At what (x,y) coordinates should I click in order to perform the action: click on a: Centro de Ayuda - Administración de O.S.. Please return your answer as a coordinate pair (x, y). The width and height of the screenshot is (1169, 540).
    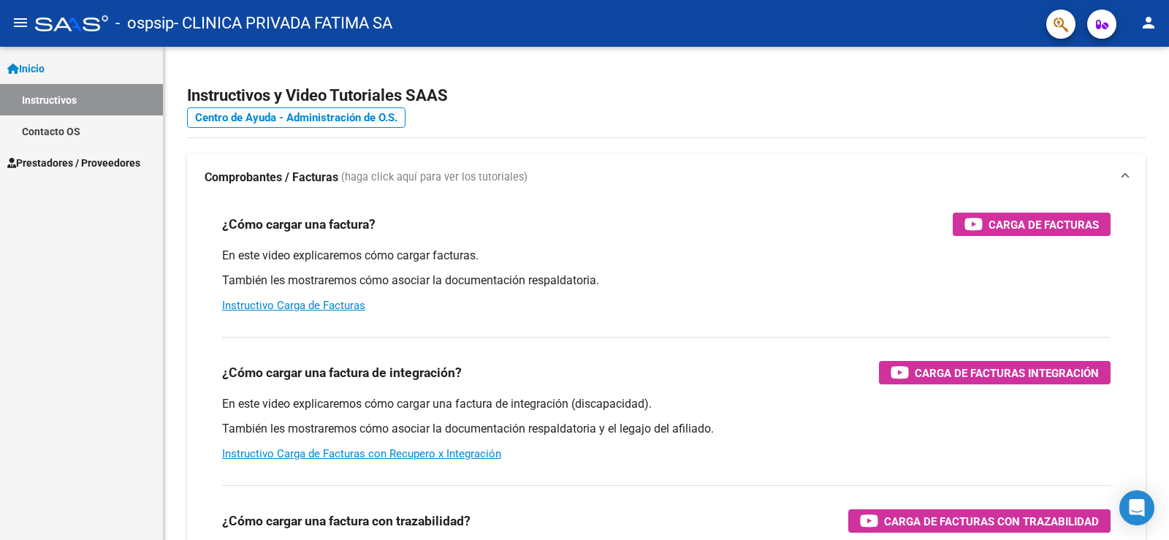
    Looking at the image, I should click on (296, 118).